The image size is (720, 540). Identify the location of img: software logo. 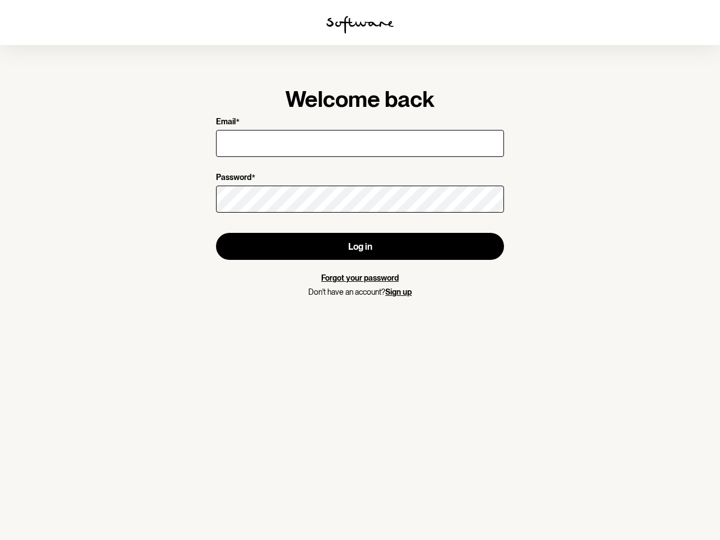
(360, 25).